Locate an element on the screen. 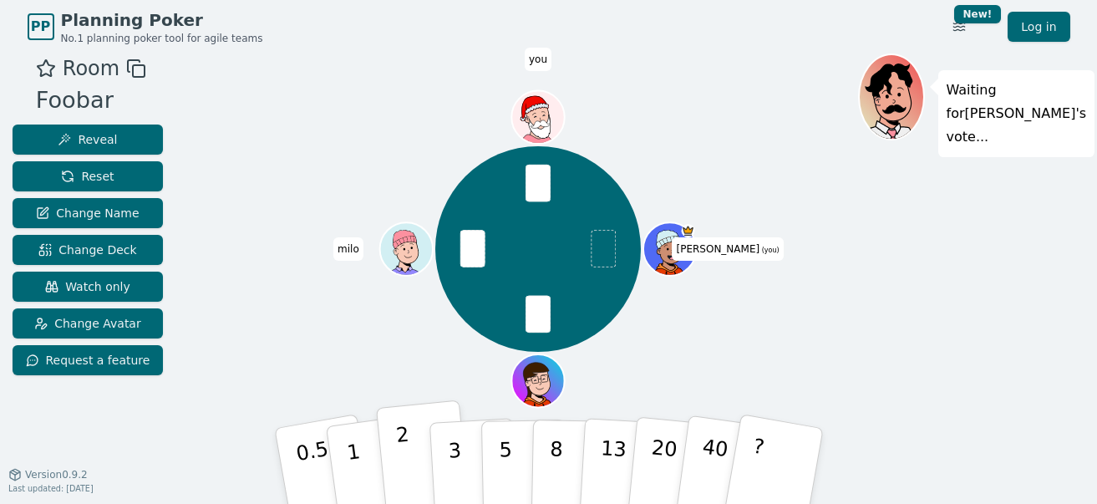  button: Watch only is located at coordinates (88, 287).